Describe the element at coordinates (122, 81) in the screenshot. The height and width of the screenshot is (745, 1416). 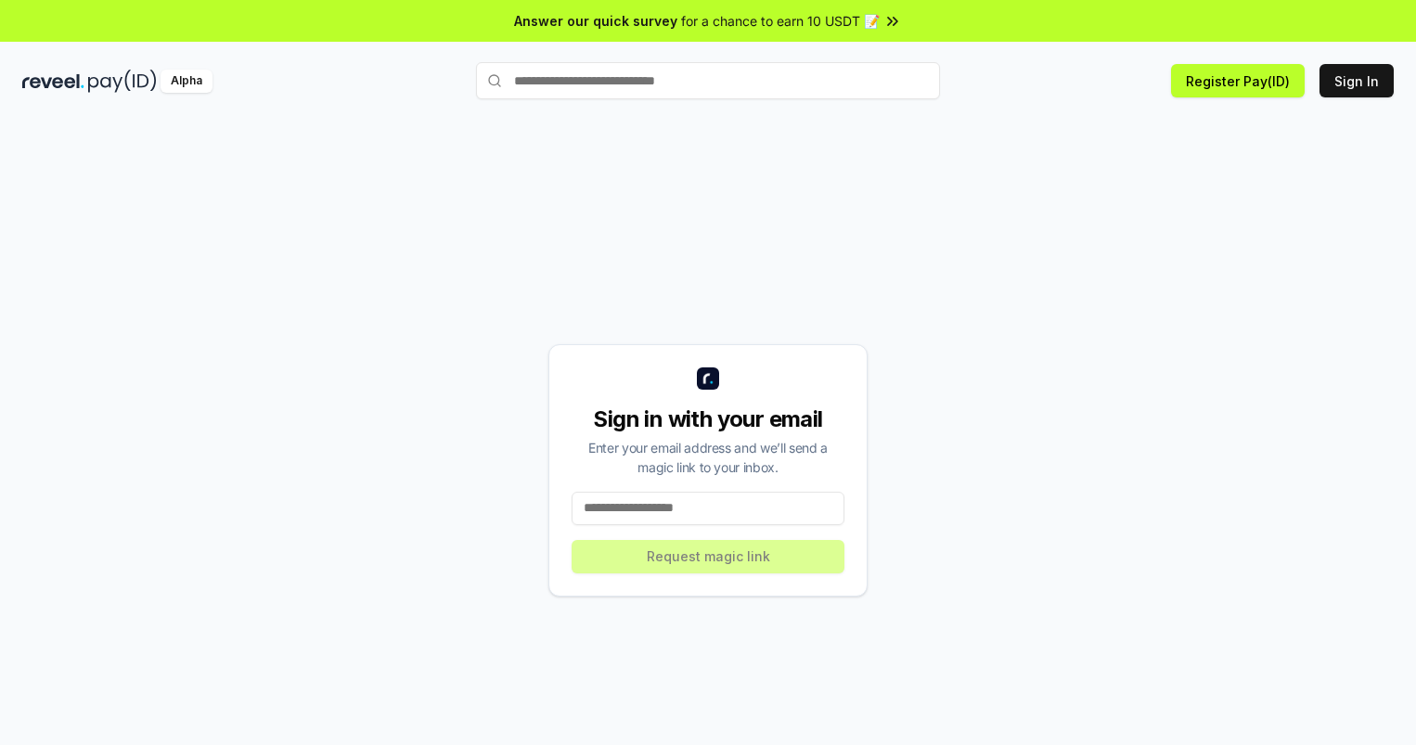
I see `img: pay_id` at that location.